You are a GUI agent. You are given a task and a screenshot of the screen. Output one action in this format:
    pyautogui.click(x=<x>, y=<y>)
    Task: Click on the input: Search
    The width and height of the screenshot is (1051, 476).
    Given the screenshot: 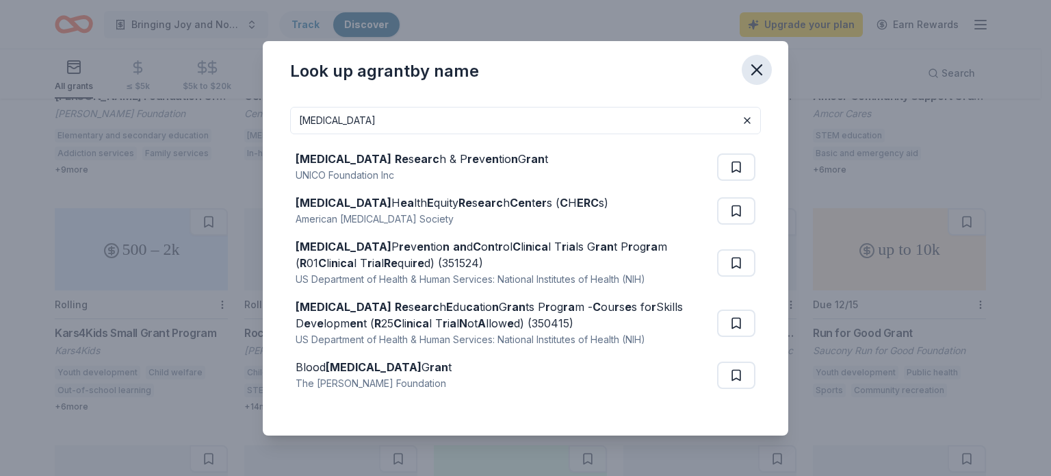 What is the action you would take?
    pyautogui.click(x=526, y=120)
    